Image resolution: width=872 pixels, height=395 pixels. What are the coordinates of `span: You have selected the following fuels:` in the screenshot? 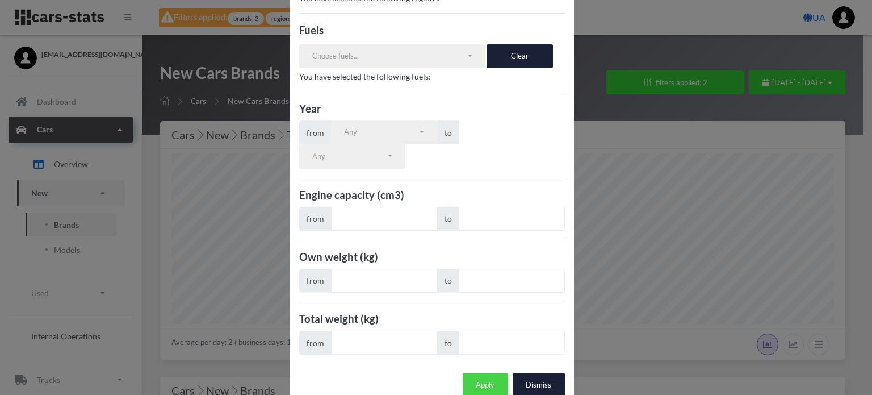 It's located at (365, 76).